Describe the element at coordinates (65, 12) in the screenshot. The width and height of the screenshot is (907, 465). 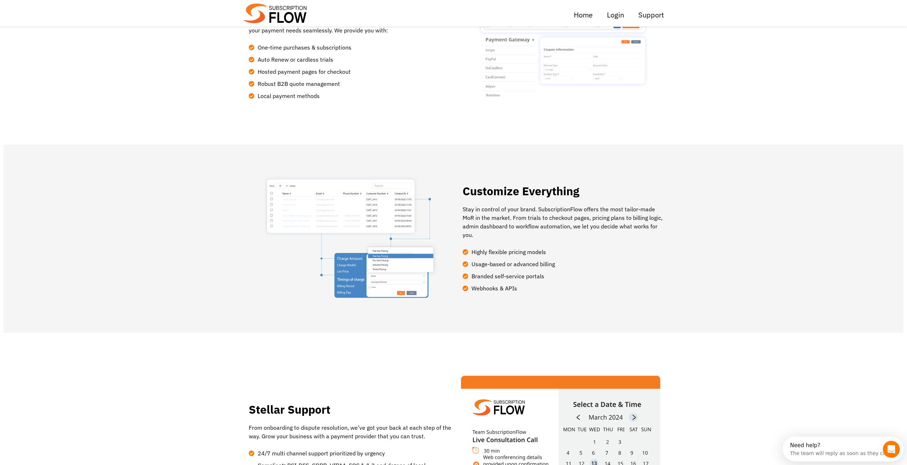
I see `div: Open Intercom Messenger` at that location.